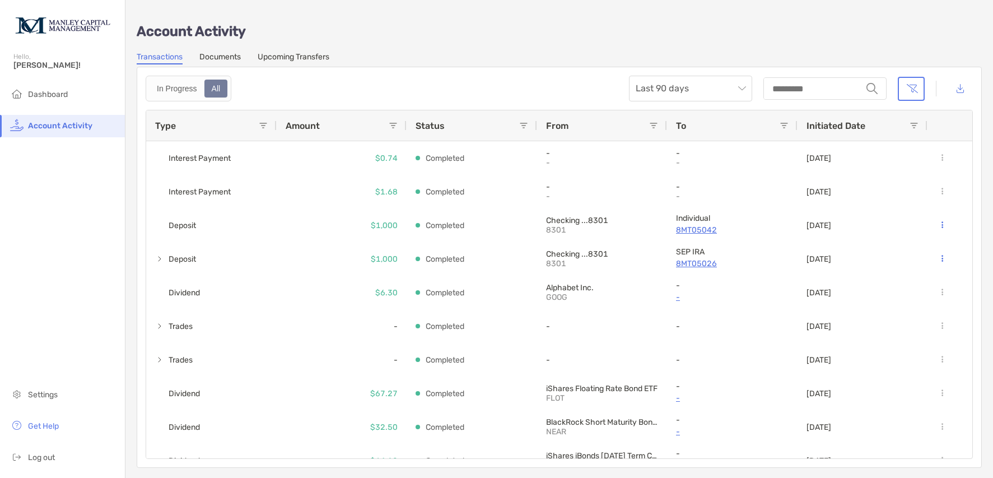 The image size is (993, 478). Describe the element at coordinates (602, 388) in the screenshot. I see `p: iShares Floating Rate Bond ETF` at that location.